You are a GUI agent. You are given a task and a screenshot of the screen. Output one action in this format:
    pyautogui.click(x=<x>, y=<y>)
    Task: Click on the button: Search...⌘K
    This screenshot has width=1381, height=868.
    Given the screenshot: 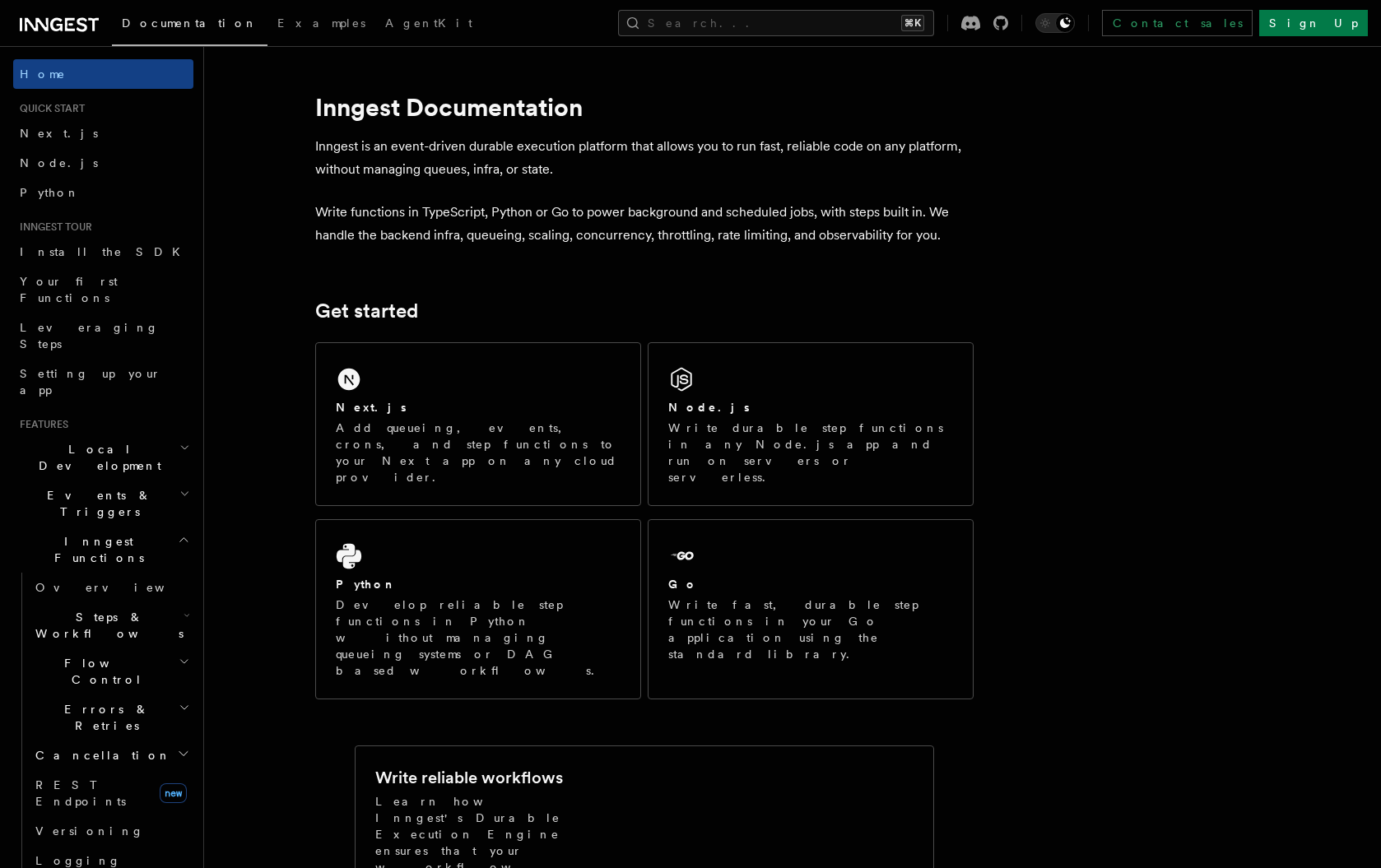 What is the action you would take?
    pyautogui.click(x=776, y=23)
    